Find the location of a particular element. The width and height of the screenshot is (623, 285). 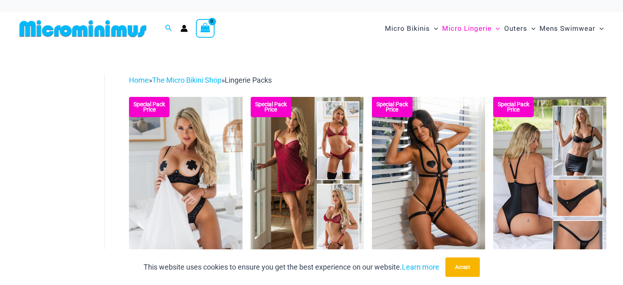

a: The Micro Bikini Shop is located at coordinates (187, 80).